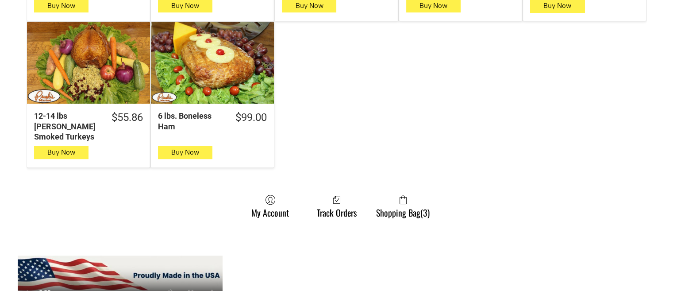 The width and height of the screenshot is (673, 291). Describe the element at coordinates (212, 121) in the screenshot. I see `a: $99.006 lbs. Boneless Ham` at that location.